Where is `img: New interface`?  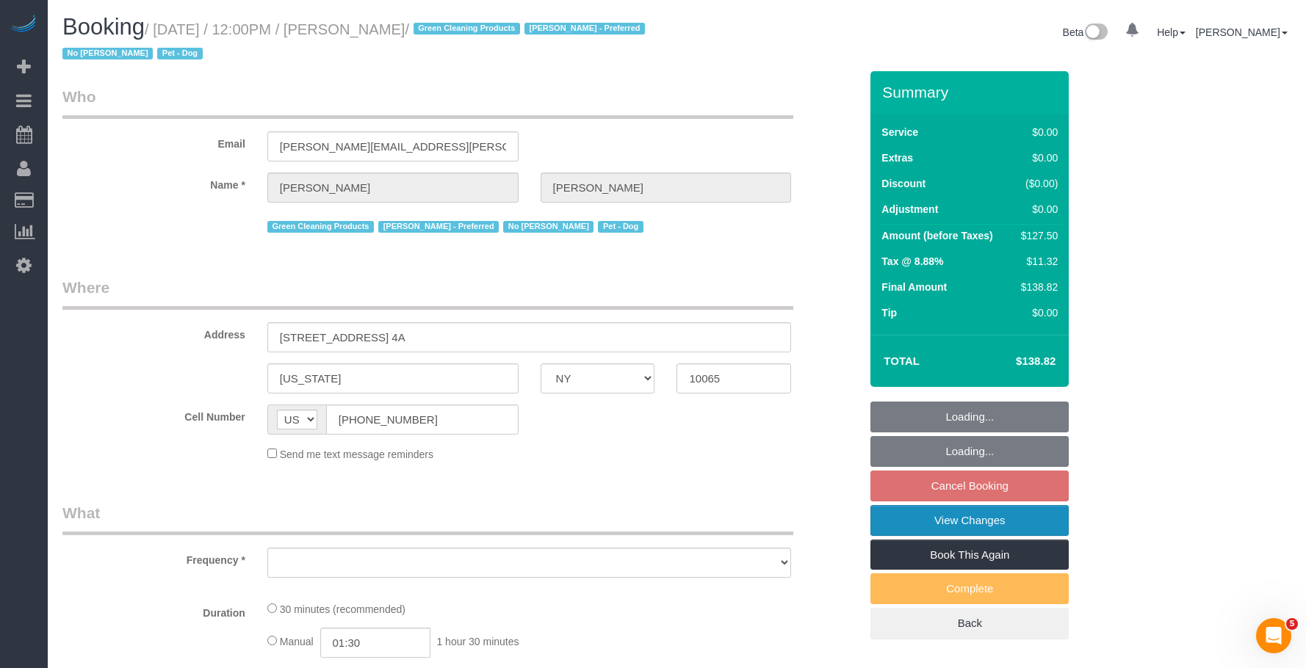
img: New interface is located at coordinates (1095, 33).